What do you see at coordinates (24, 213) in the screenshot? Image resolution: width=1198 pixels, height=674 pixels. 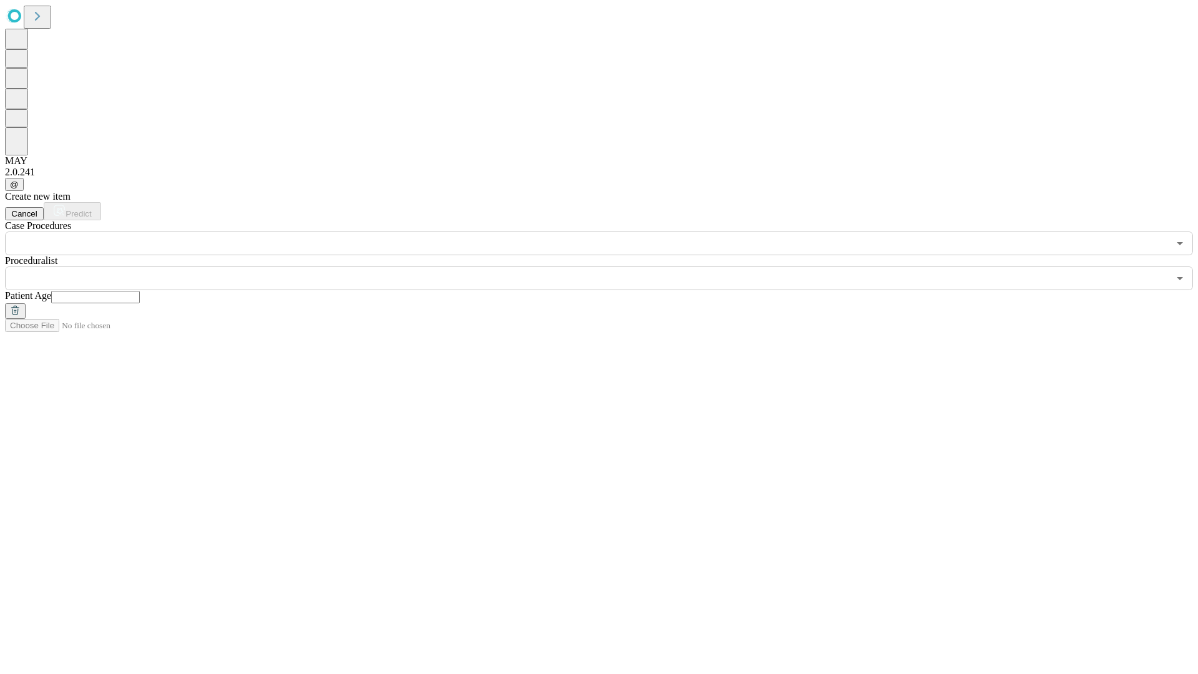 I see `span: Cancel` at bounding box center [24, 213].